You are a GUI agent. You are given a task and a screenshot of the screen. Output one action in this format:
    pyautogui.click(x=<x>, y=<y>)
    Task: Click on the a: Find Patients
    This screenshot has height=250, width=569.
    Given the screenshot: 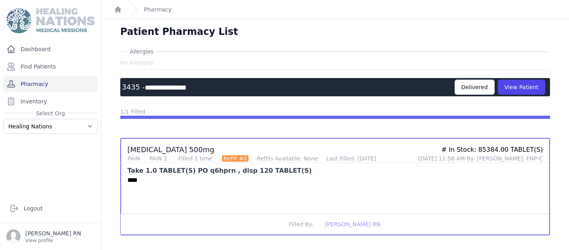 What is the action you would take?
    pyautogui.click(x=50, y=67)
    